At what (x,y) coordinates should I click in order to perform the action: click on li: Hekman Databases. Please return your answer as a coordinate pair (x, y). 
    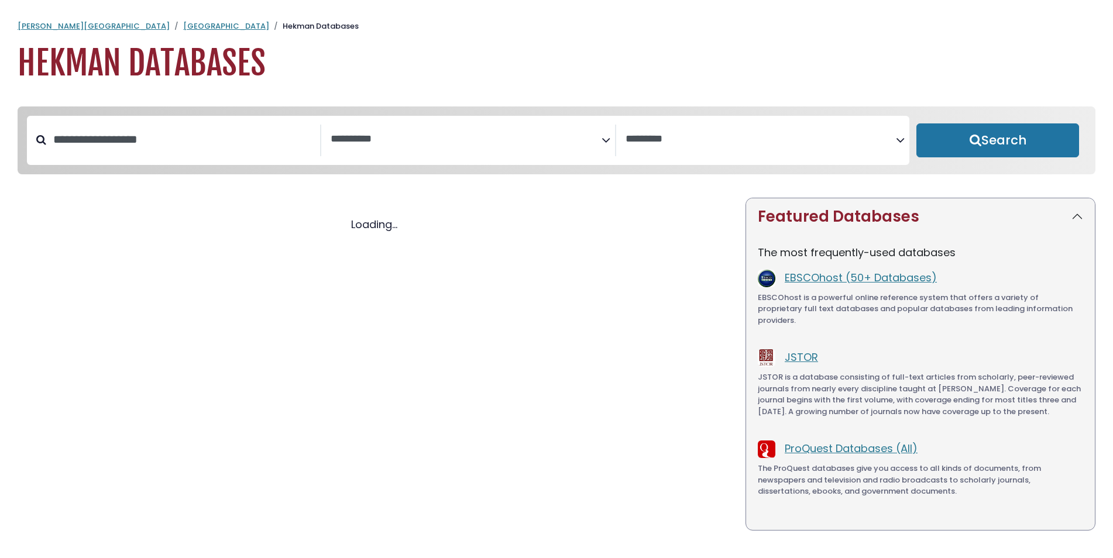
    Looking at the image, I should click on (314, 26).